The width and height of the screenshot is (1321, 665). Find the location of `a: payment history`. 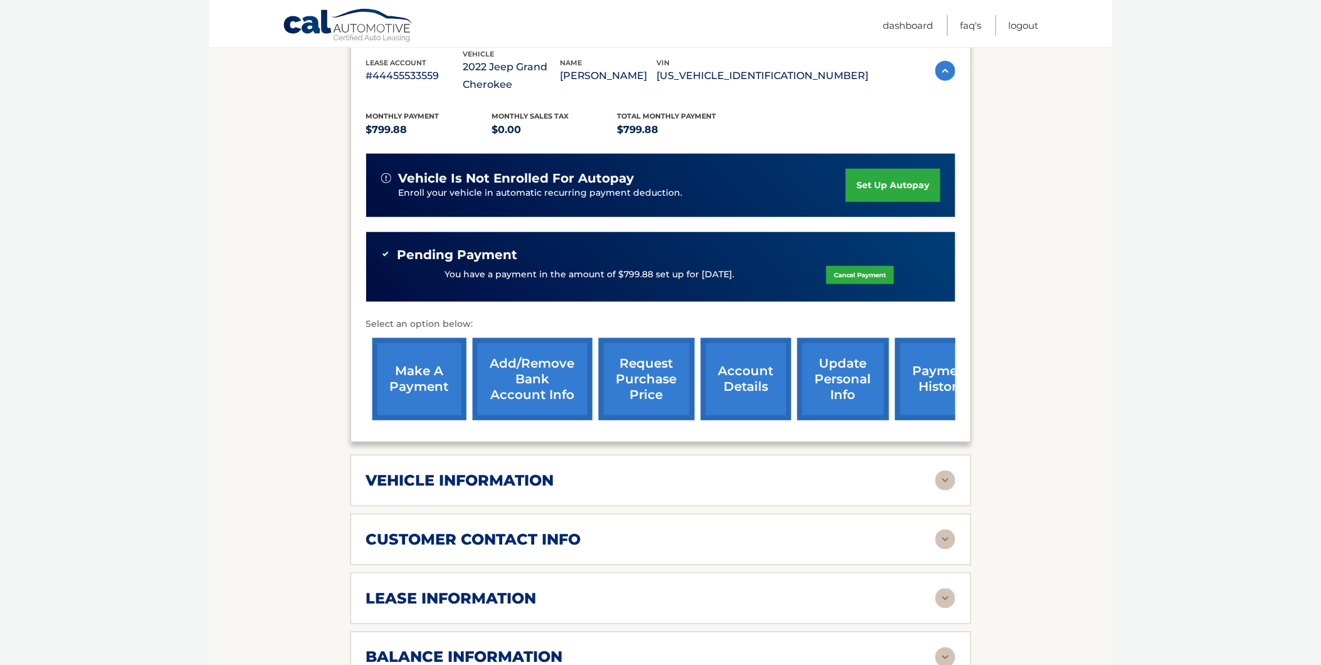

a: payment history is located at coordinates (942, 379).